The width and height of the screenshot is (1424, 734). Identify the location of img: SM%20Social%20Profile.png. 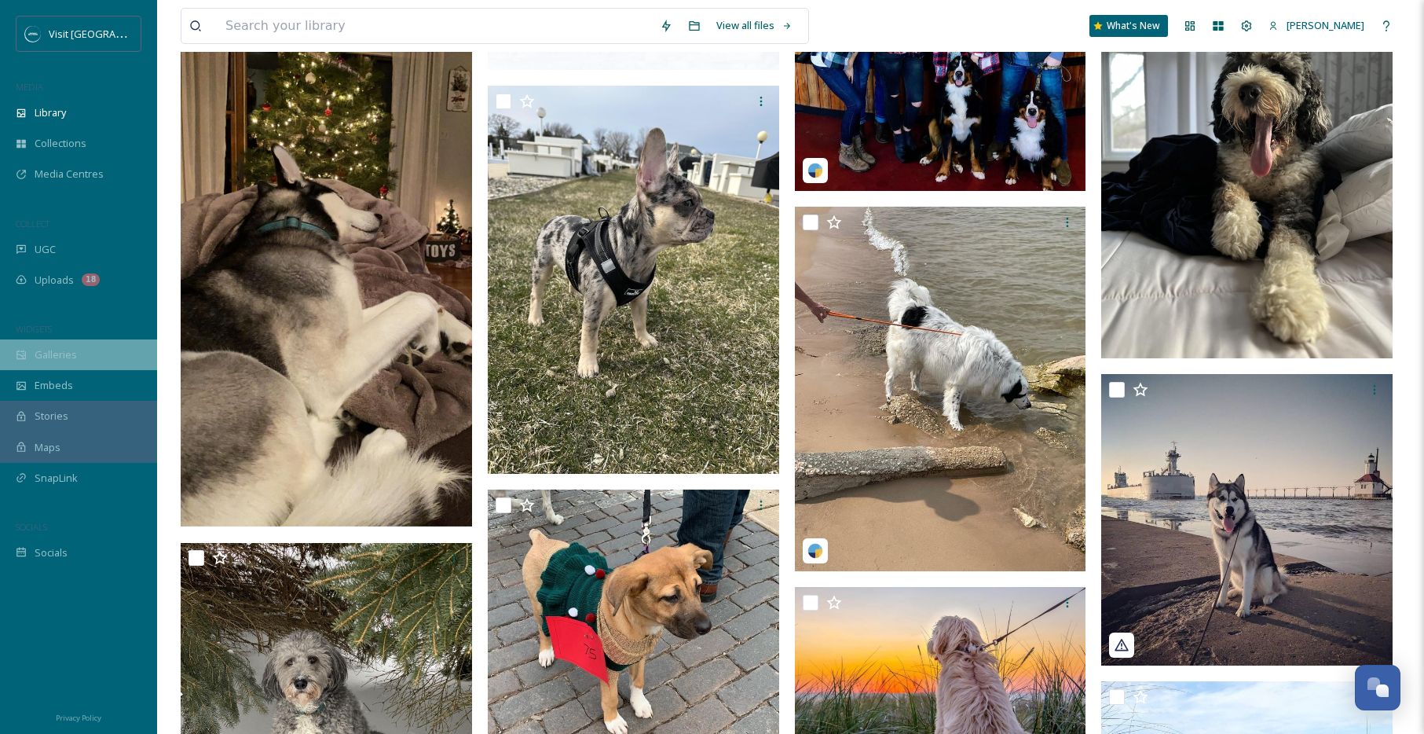
(33, 34).